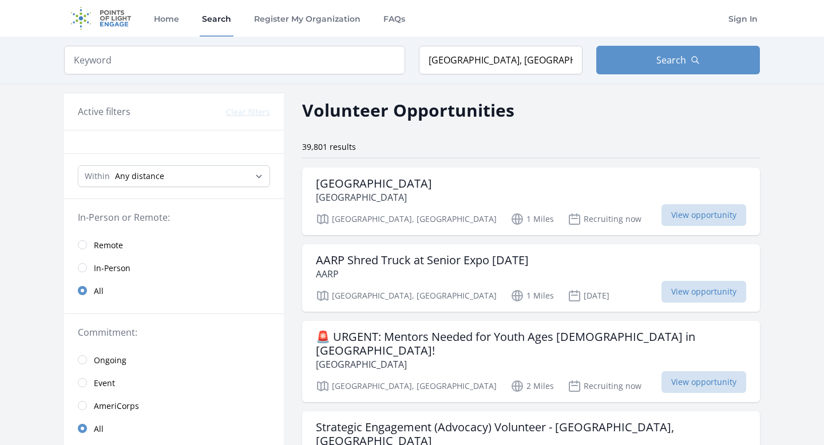 The width and height of the screenshot is (824, 445). Describe the element at coordinates (678, 60) in the screenshot. I see `button: Search` at that location.